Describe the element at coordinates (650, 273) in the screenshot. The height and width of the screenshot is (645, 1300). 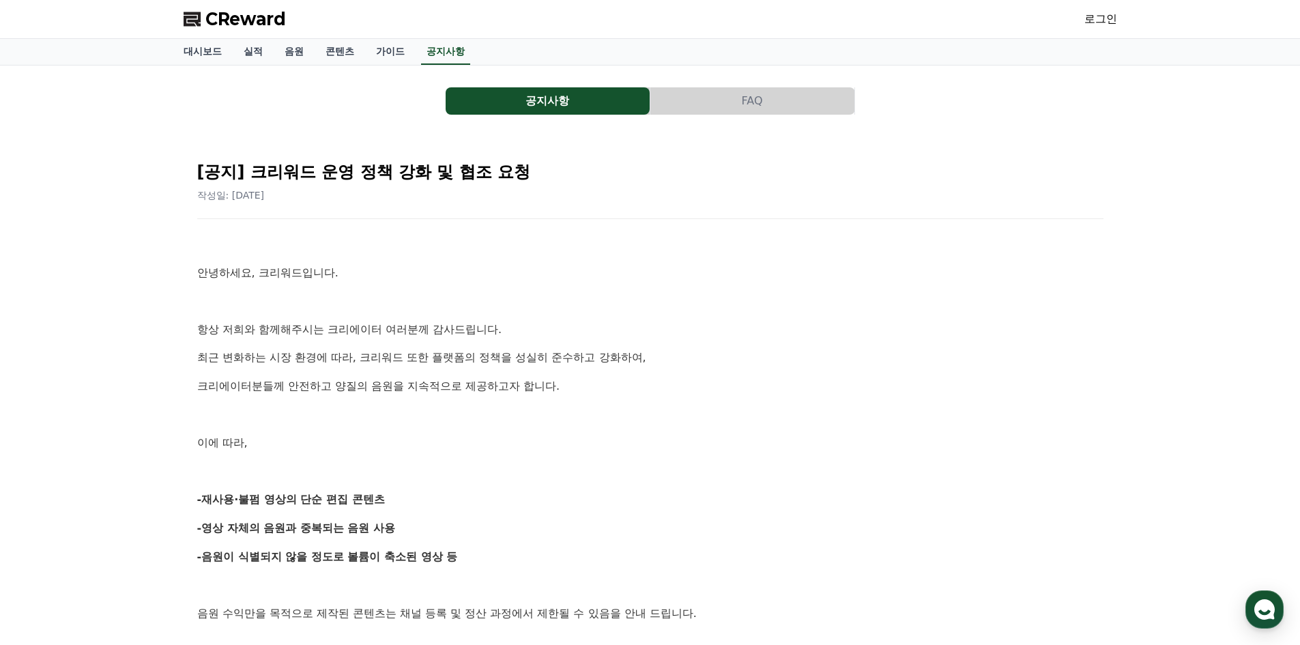
I see `p: 안녕하세요, 크리워드입니다.` at that location.